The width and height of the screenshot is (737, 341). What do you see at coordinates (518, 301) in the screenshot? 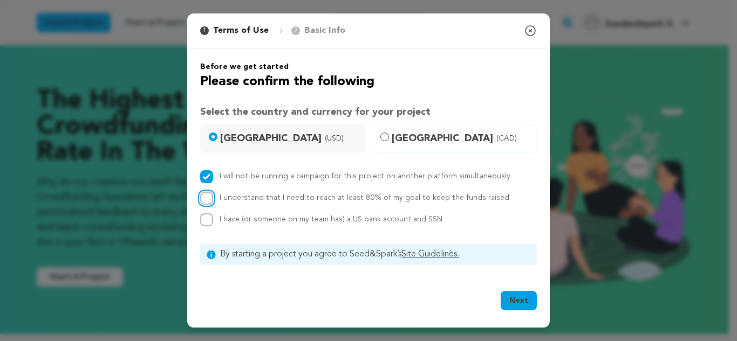
I see `button: Next` at bounding box center [518, 301].